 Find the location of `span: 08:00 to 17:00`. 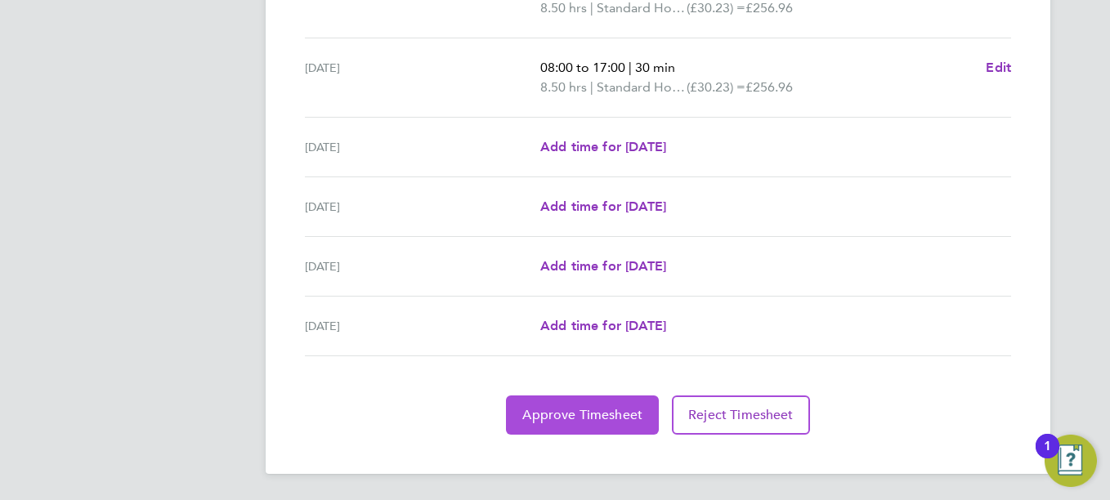

span: 08:00 to 17:00 is located at coordinates (583, 67).